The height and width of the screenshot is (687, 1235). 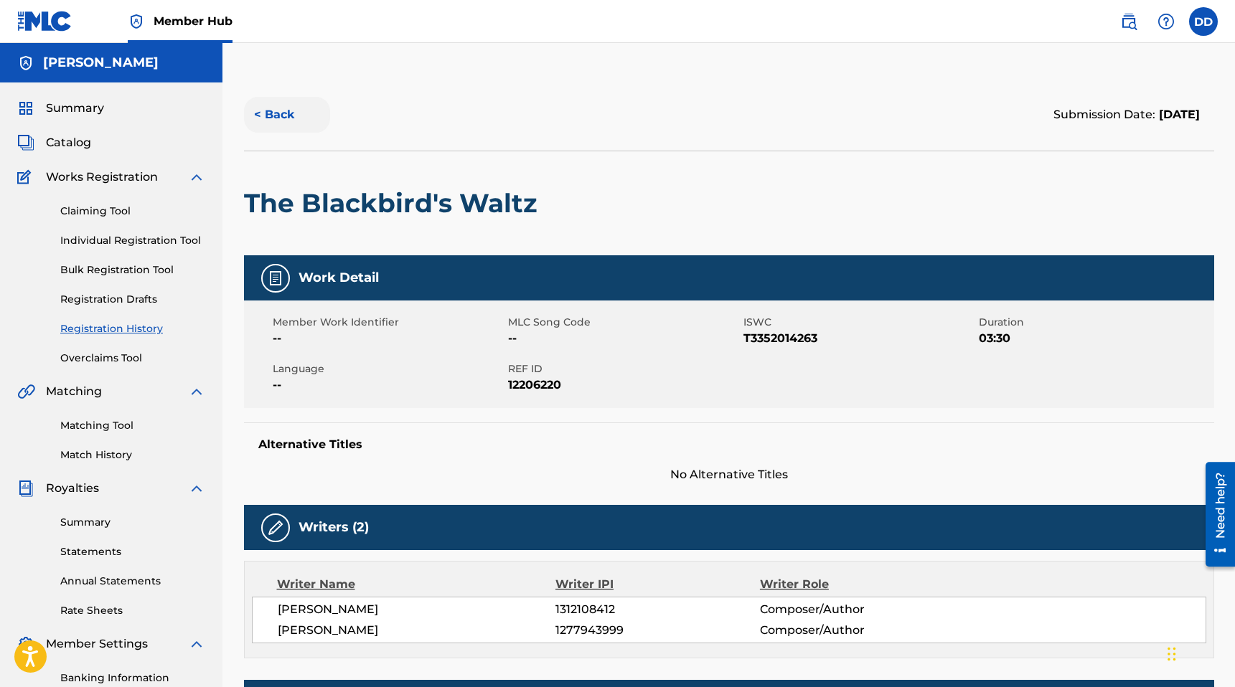 What do you see at coordinates (97, 644) in the screenshot?
I see `span: Member Settings` at bounding box center [97, 644].